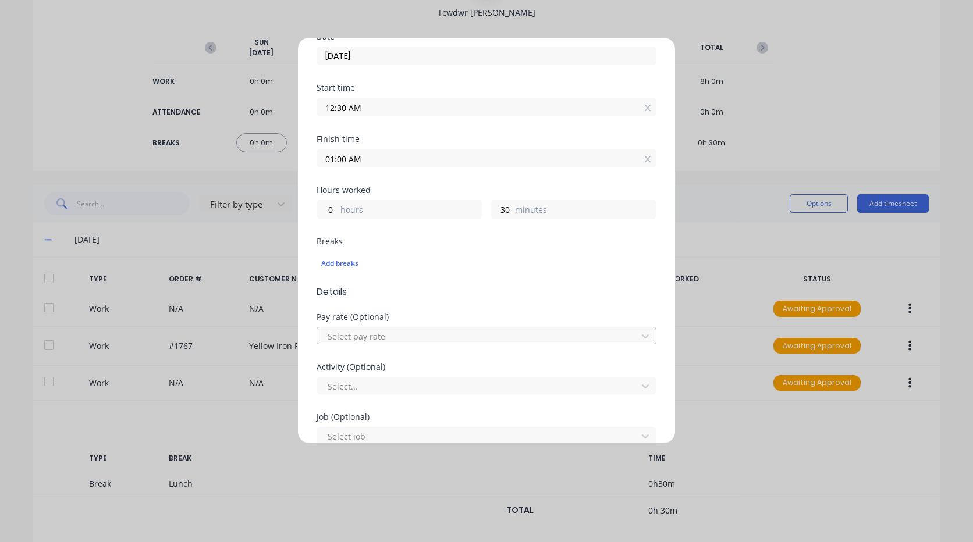 The image size is (973, 542). I want to click on div: Activity (Optional), so click(486, 367).